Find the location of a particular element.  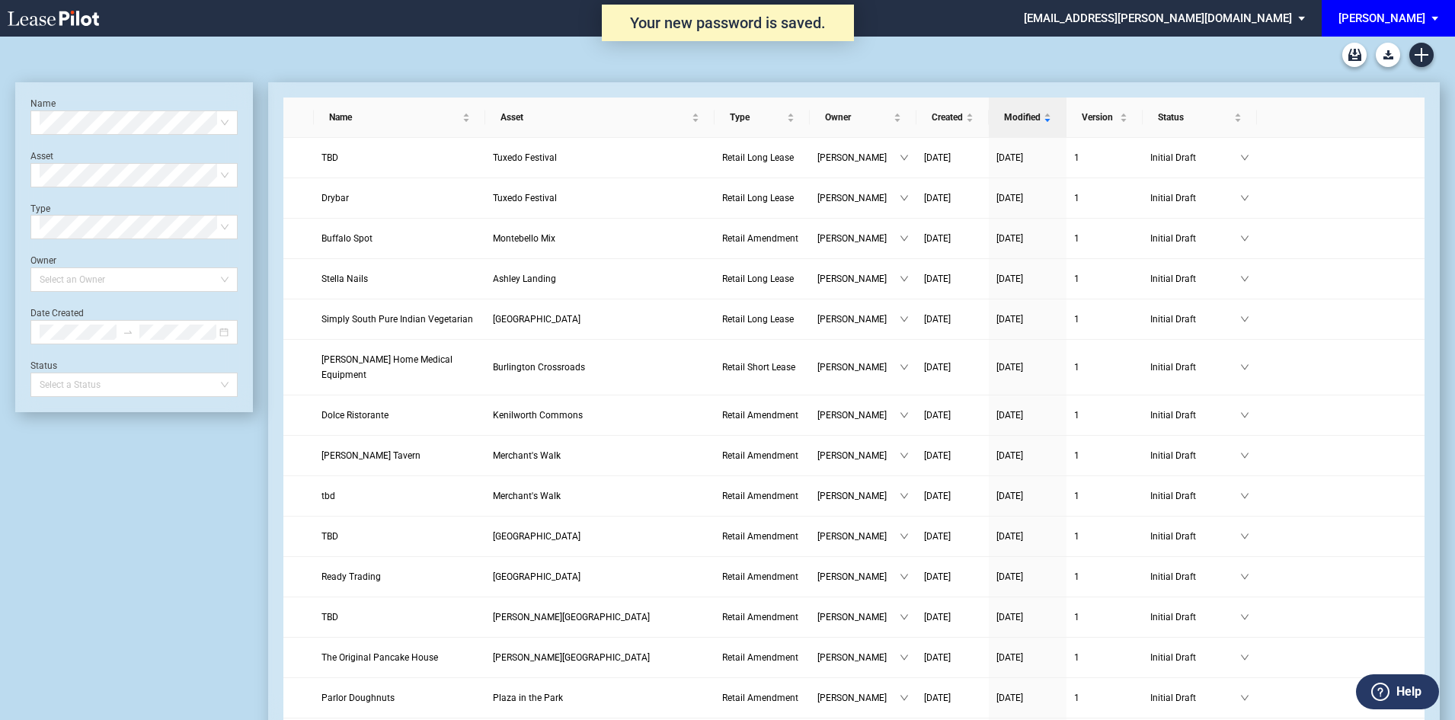

span: Modified is located at coordinates (1022, 117).